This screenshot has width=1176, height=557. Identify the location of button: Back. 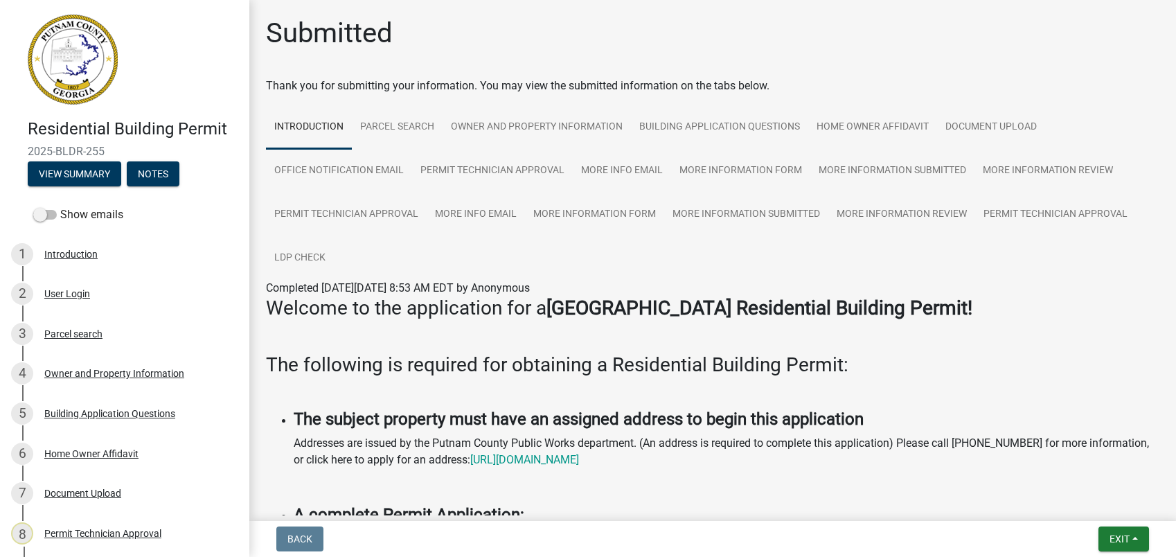
(300, 539).